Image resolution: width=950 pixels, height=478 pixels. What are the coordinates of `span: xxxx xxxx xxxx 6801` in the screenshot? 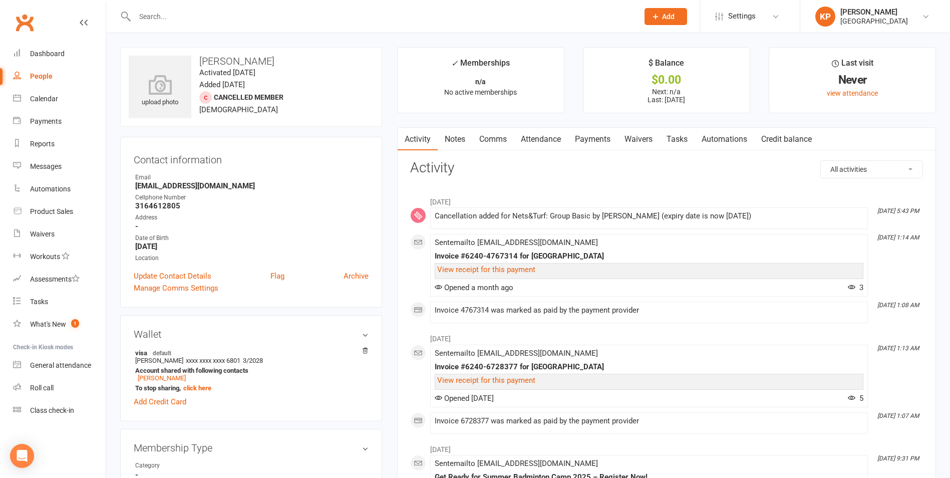 It's located at (213, 360).